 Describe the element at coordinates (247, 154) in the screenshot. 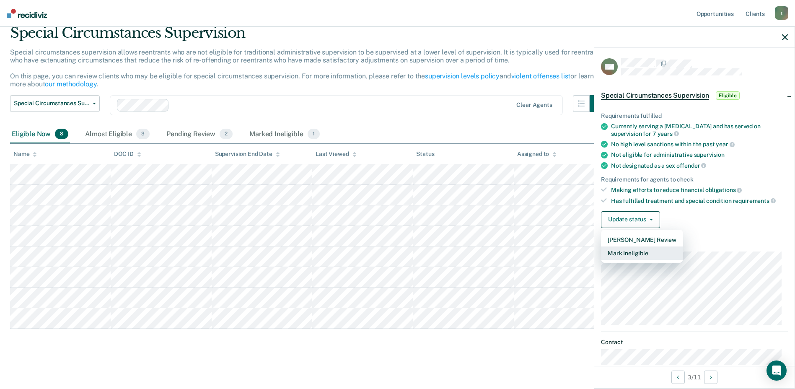

I see `div: Supervision End Date` at that location.